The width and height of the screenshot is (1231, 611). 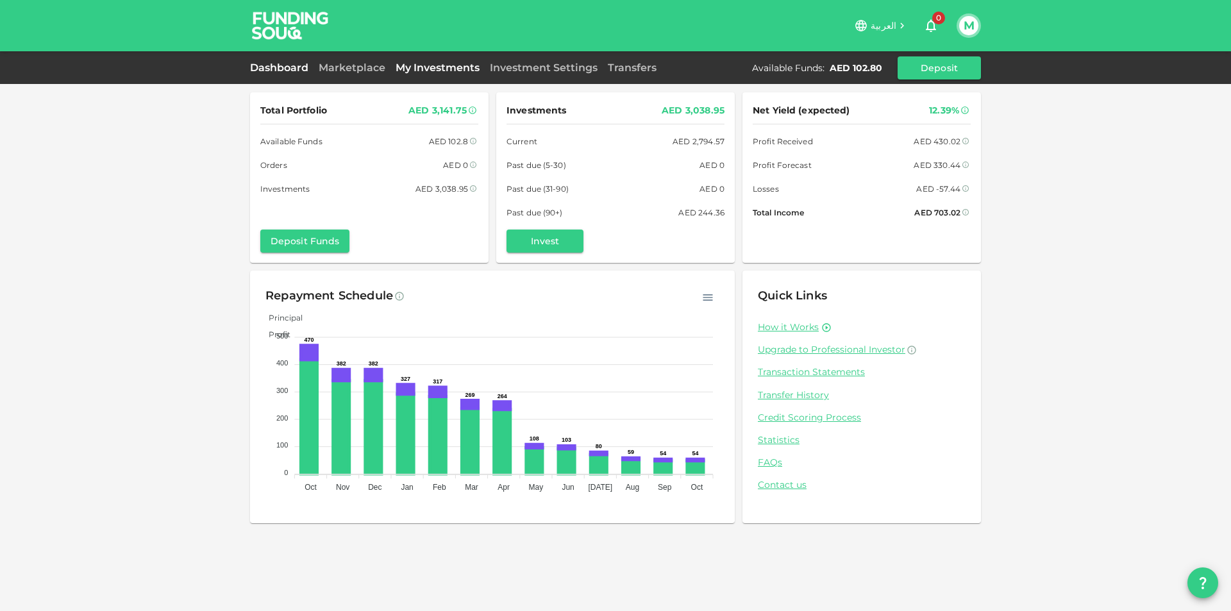 What do you see at coordinates (282, 445) in the screenshot?
I see `tspan: 100` at bounding box center [282, 445].